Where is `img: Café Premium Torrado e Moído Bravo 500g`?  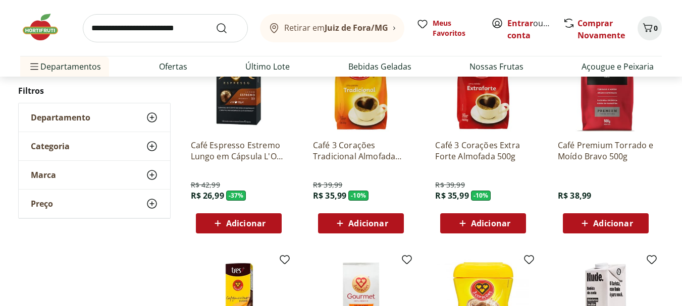
img: Café Premium Torrado e Moído Bravo 500g is located at coordinates (606, 84).